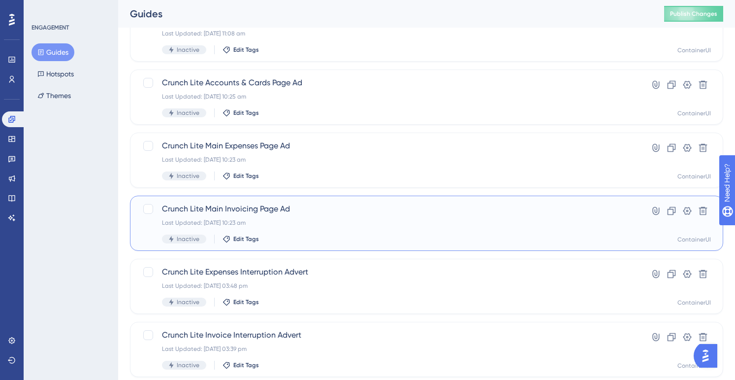 The image size is (735, 380). I want to click on button: Themes, so click(54, 96).